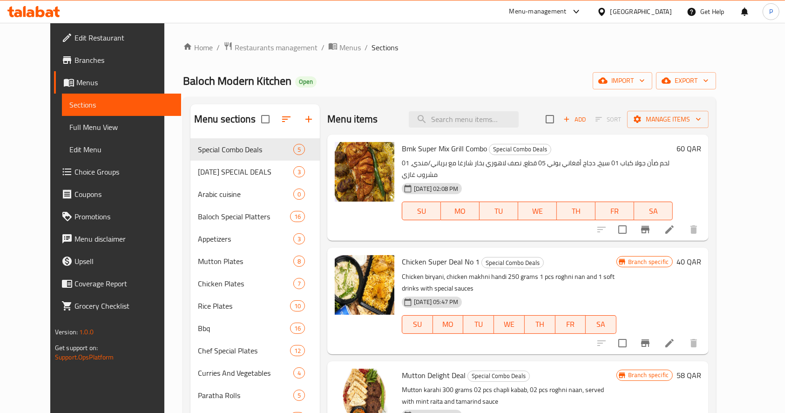 This screenshot has height=413, width=785. Describe the element at coordinates (244, 328) in the screenshot. I see `span: Bbq` at that location.